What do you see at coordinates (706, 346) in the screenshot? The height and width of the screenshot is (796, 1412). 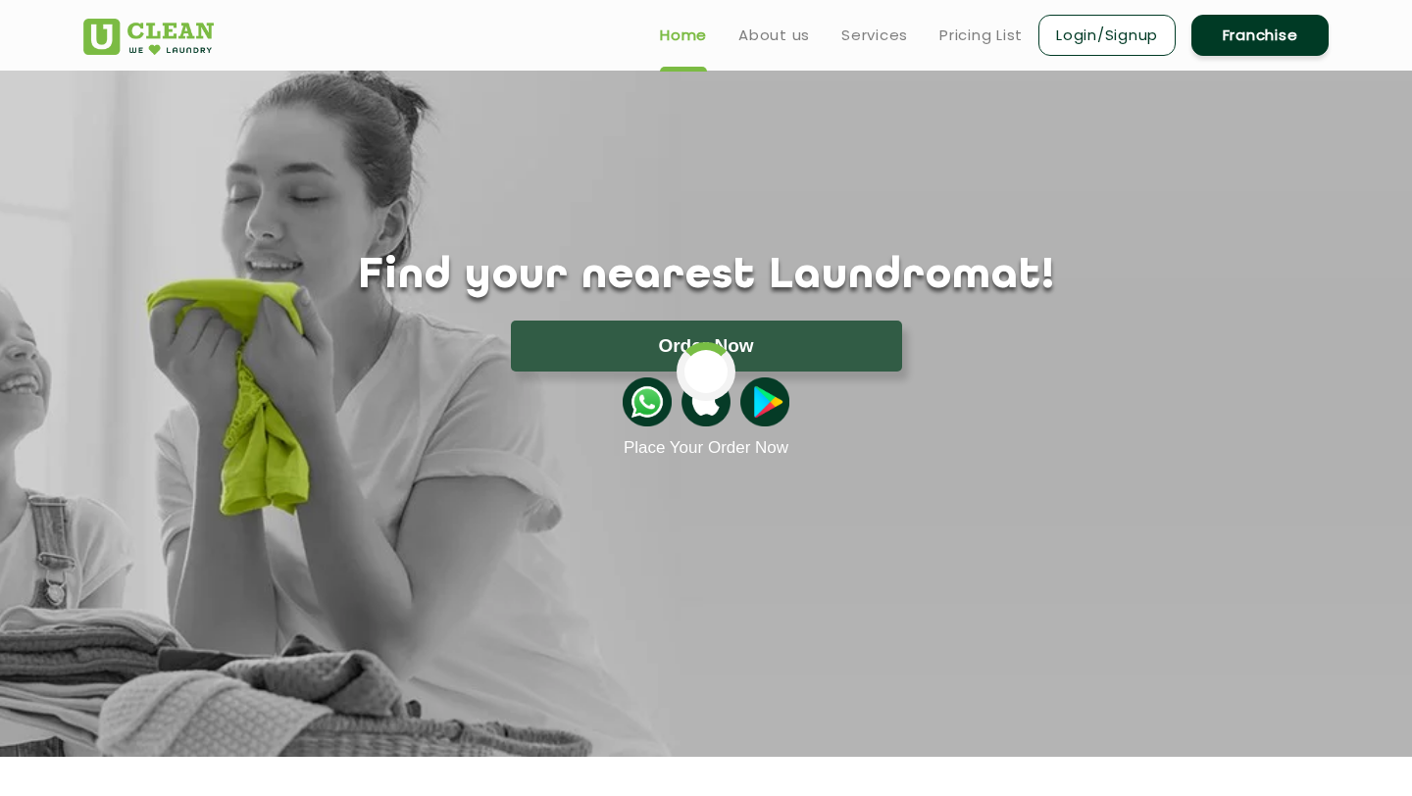 I see `button: Order Now` at bounding box center [706, 346].